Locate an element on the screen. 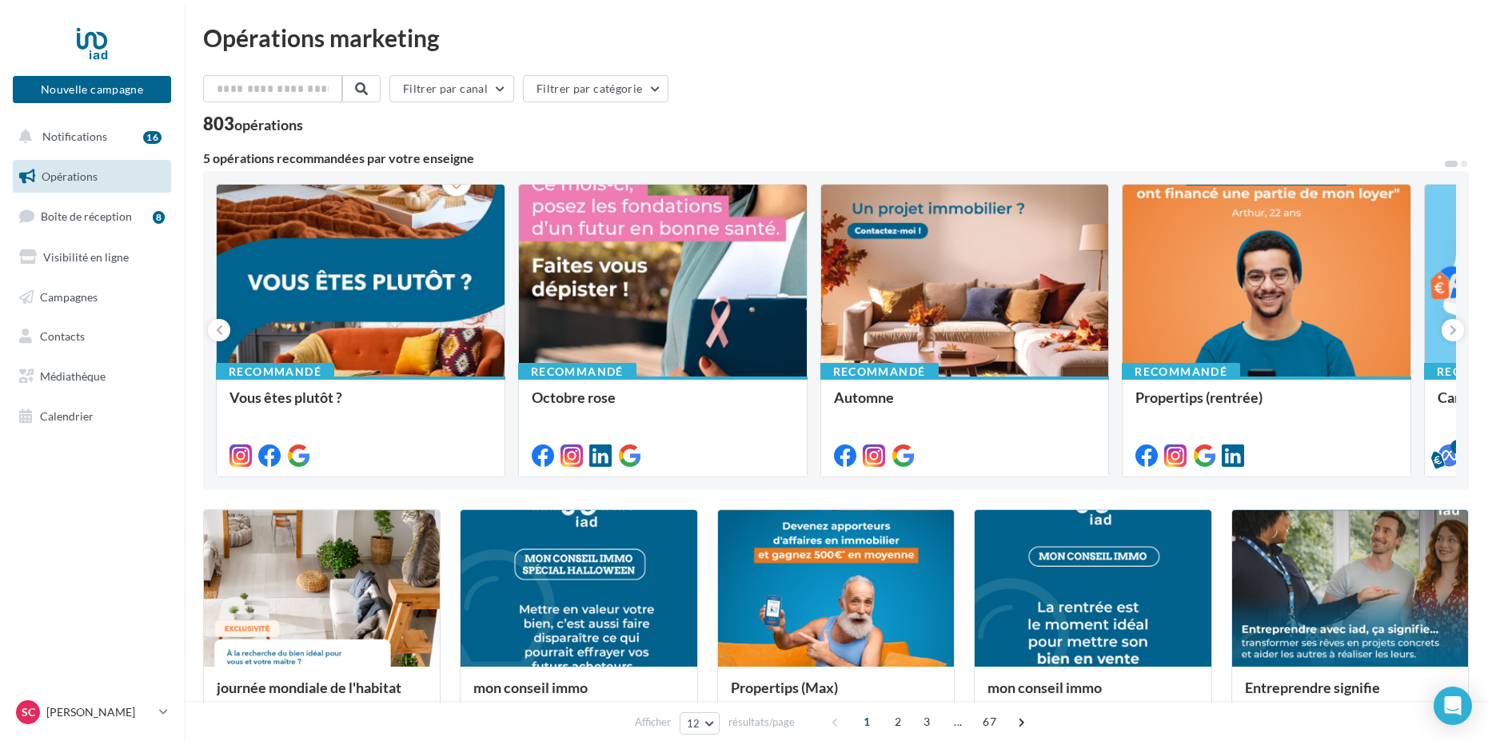 This screenshot has width=1488, height=741. a: Visibilité en ligne is located at coordinates (92, 257).